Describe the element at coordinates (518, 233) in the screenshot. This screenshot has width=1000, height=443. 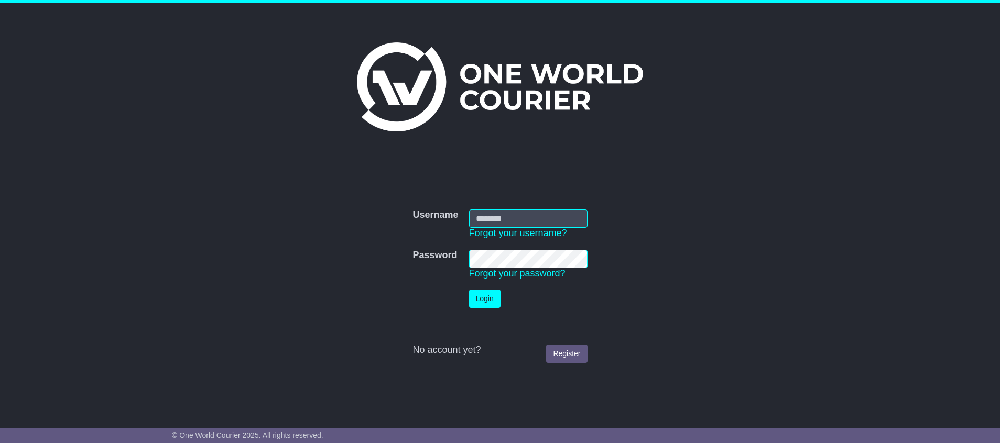
I see `a: Forgot your username?` at that location.